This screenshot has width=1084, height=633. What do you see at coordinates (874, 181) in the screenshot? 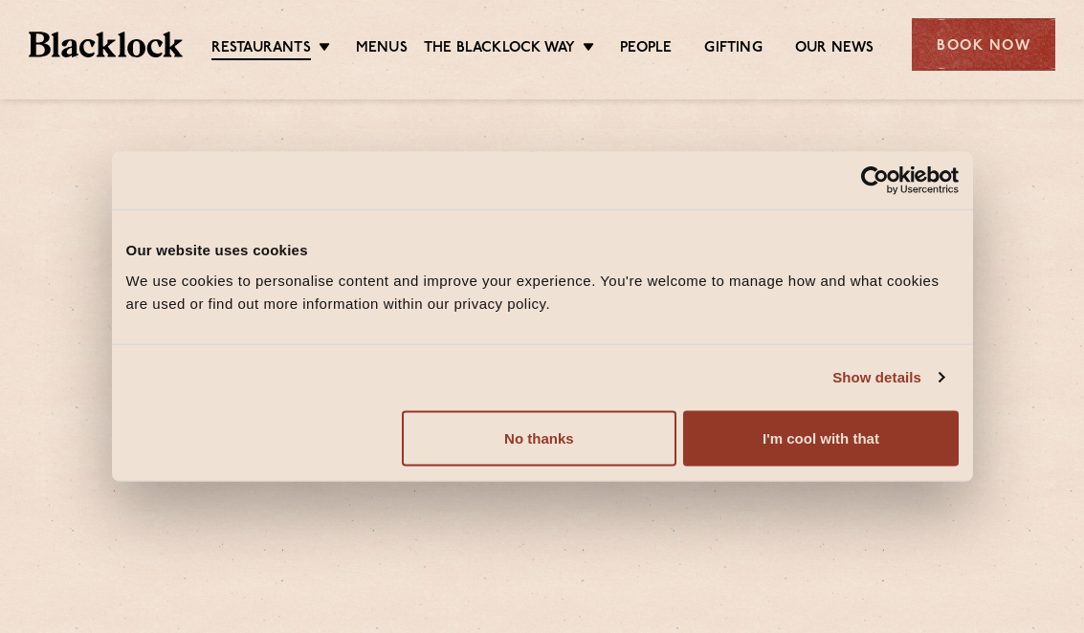
I see `a: Usercentrics Cookiebot - opens in a new window` at bounding box center [874, 181].